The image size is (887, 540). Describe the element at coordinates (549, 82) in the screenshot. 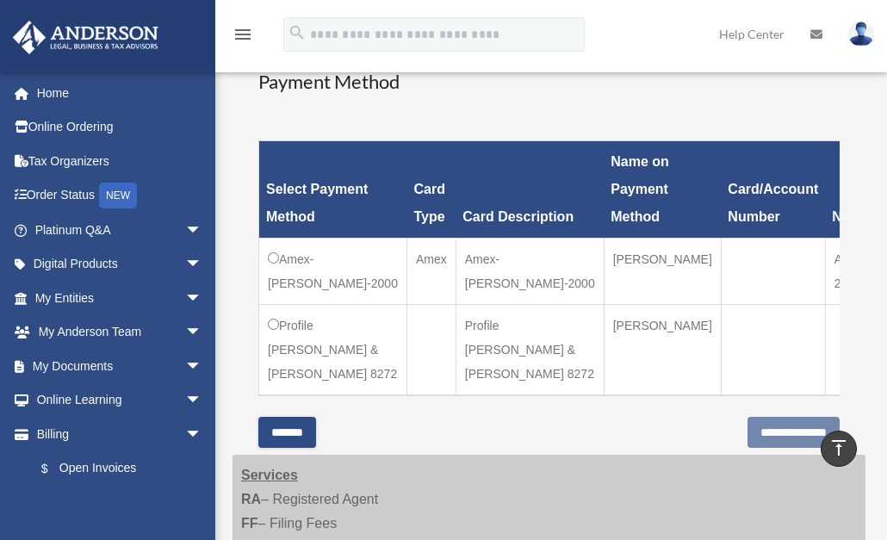

I see `h3: Payment Method` at that location.